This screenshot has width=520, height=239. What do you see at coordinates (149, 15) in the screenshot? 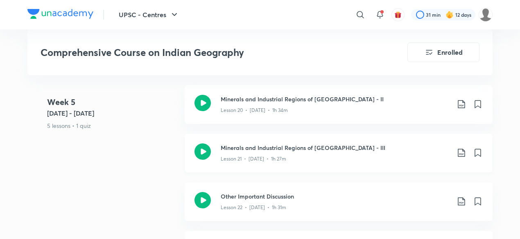
I see `button: UPSC - Centres` at bounding box center [149, 15].